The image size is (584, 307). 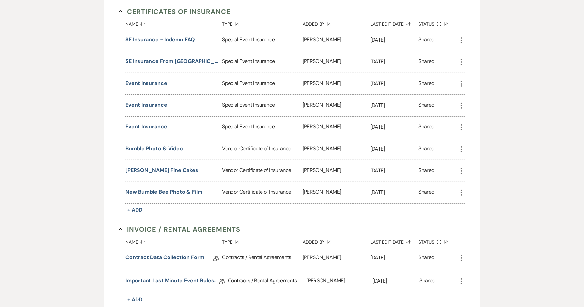 I want to click on button: New Bumble Bee Photo & Film, so click(x=164, y=192).